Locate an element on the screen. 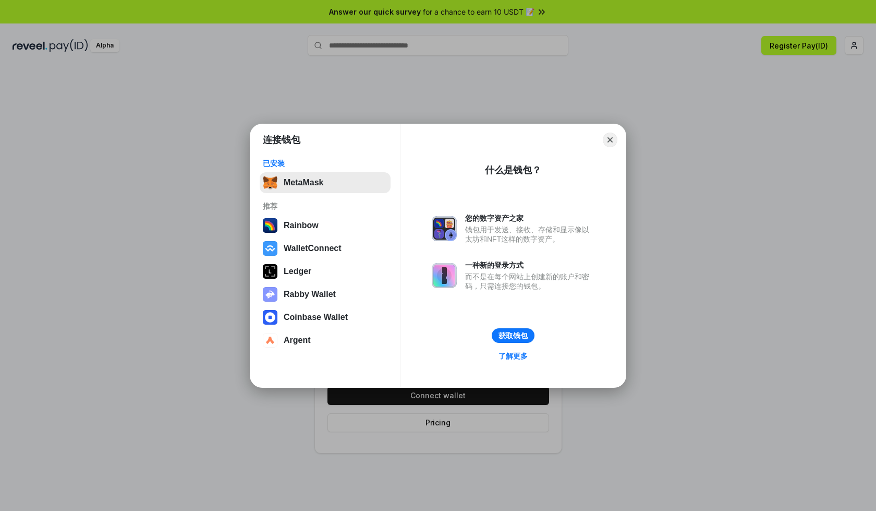 This screenshot has width=876, height=511. button: Rainbow is located at coordinates (325, 225).